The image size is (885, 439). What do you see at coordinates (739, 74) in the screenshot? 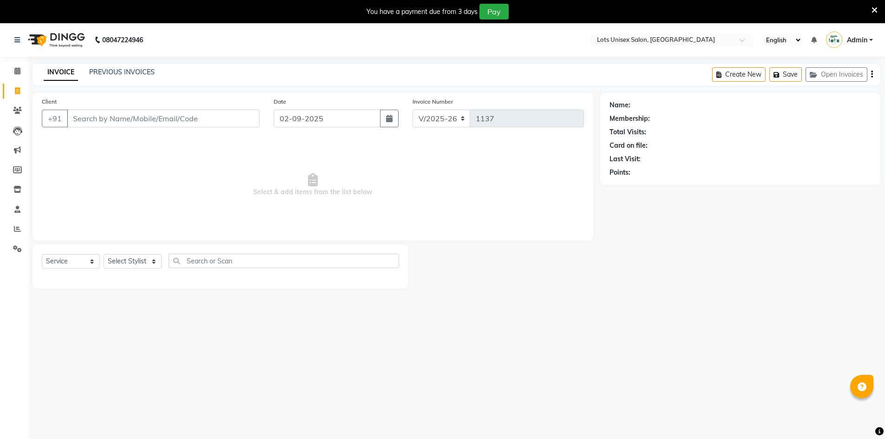
I see `button: Create New` at bounding box center [739, 74].